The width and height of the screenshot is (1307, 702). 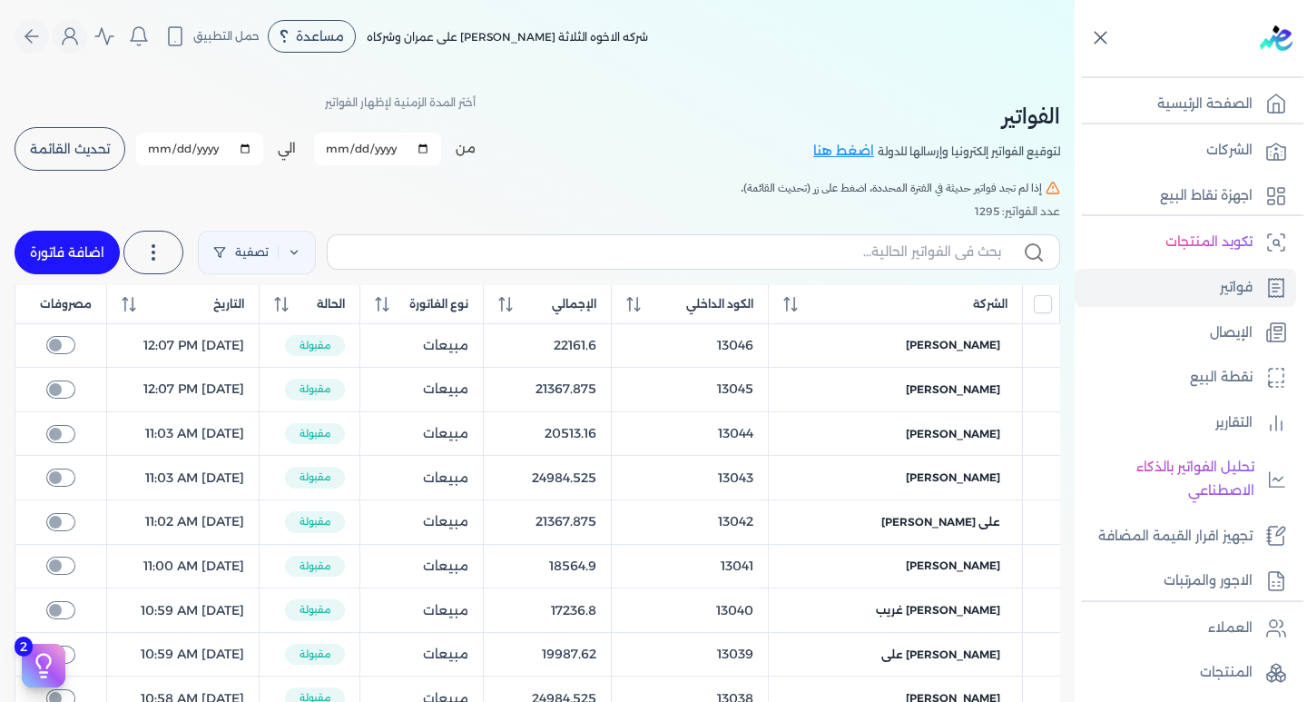 What do you see at coordinates (70, 149) in the screenshot?
I see `button: تحديث القائمة` at bounding box center [70, 149].